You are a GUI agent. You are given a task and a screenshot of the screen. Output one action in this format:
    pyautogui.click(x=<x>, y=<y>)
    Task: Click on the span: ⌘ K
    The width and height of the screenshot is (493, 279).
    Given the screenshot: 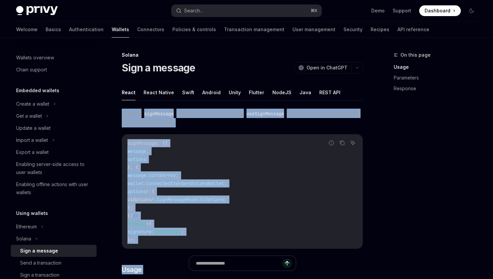 What is the action you would take?
    pyautogui.click(x=314, y=11)
    